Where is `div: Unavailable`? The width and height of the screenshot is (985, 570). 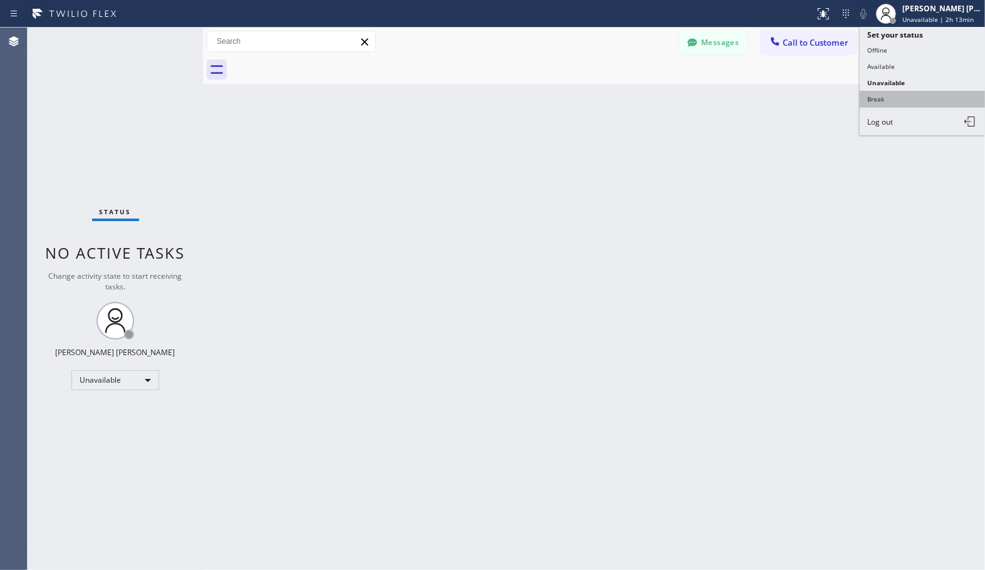
div: Unavailable is located at coordinates (115, 380).